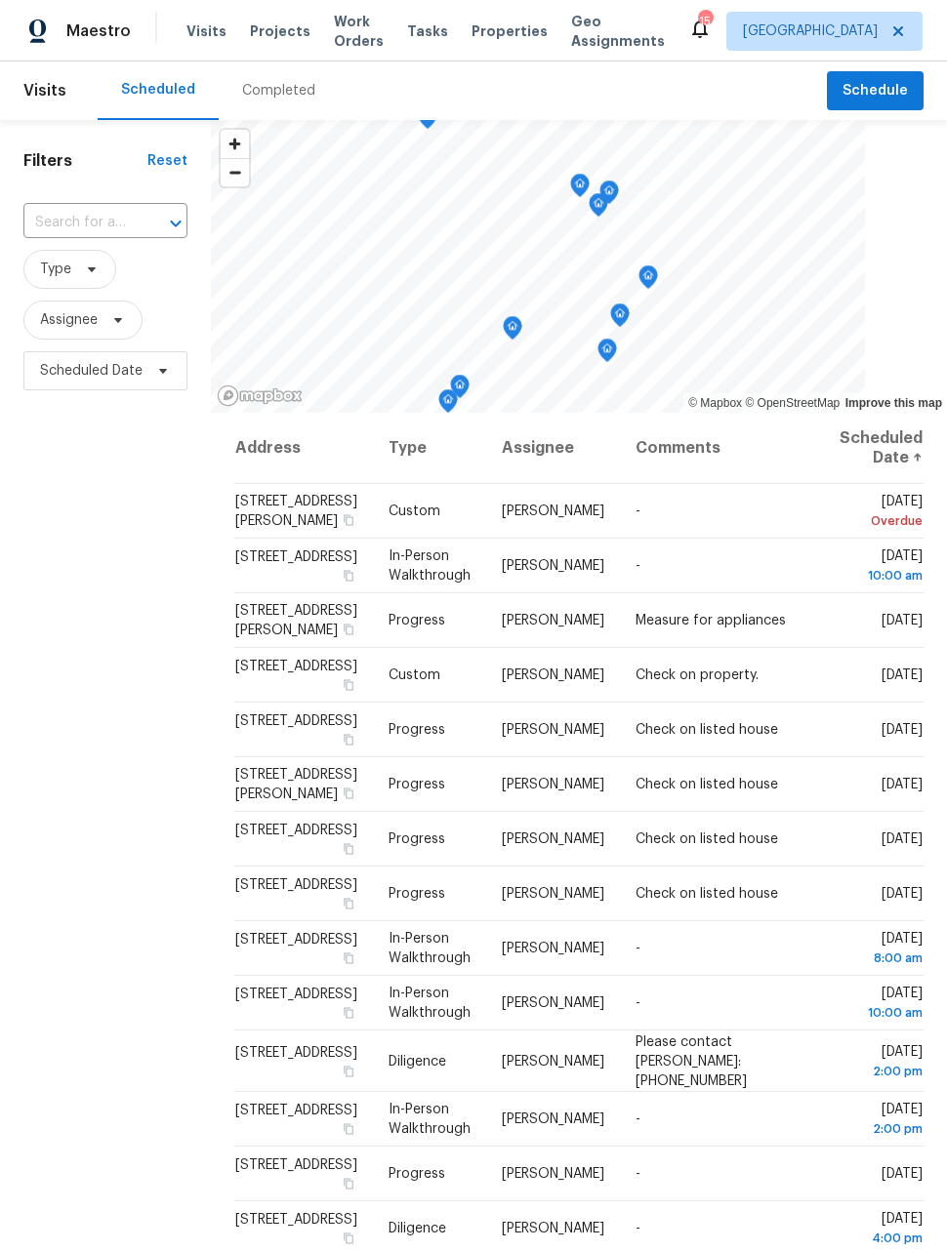 This screenshot has height=1251, width=947. What do you see at coordinates (414, 511) in the screenshot?
I see `span: Custom` at bounding box center [414, 511].